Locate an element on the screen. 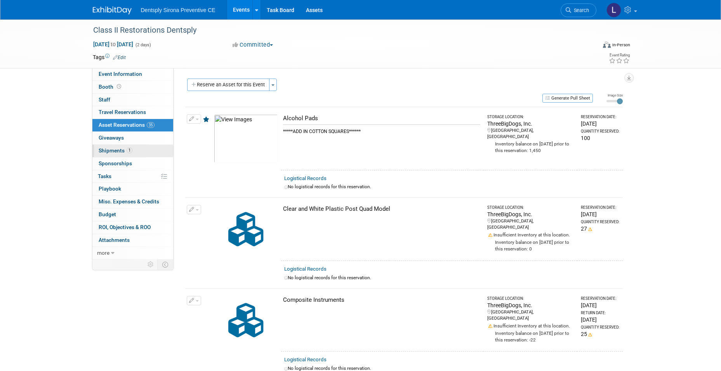 This screenshot has width=721, height=371. span: ROI, Objectives & ROO is located at coordinates (125, 227).